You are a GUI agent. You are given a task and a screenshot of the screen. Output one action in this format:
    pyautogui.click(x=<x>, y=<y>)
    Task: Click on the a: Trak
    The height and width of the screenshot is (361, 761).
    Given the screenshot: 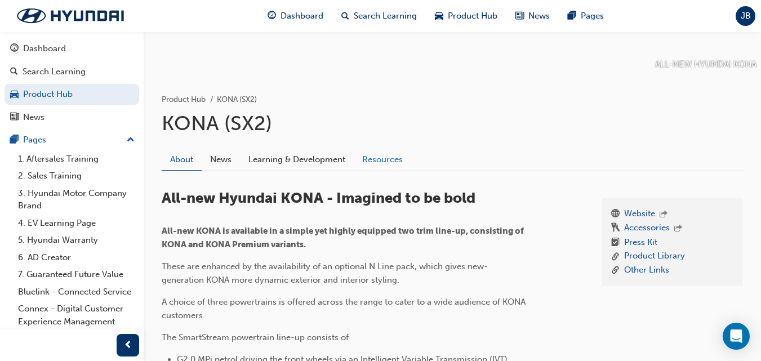 What is the action you would take?
    pyautogui.click(x=70, y=16)
    